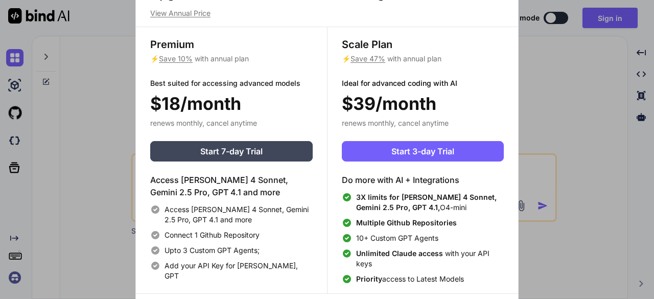  What do you see at coordinates (196, 103) in the screenshot?
I see `span: $18/month` at bounding box center [196, 103].